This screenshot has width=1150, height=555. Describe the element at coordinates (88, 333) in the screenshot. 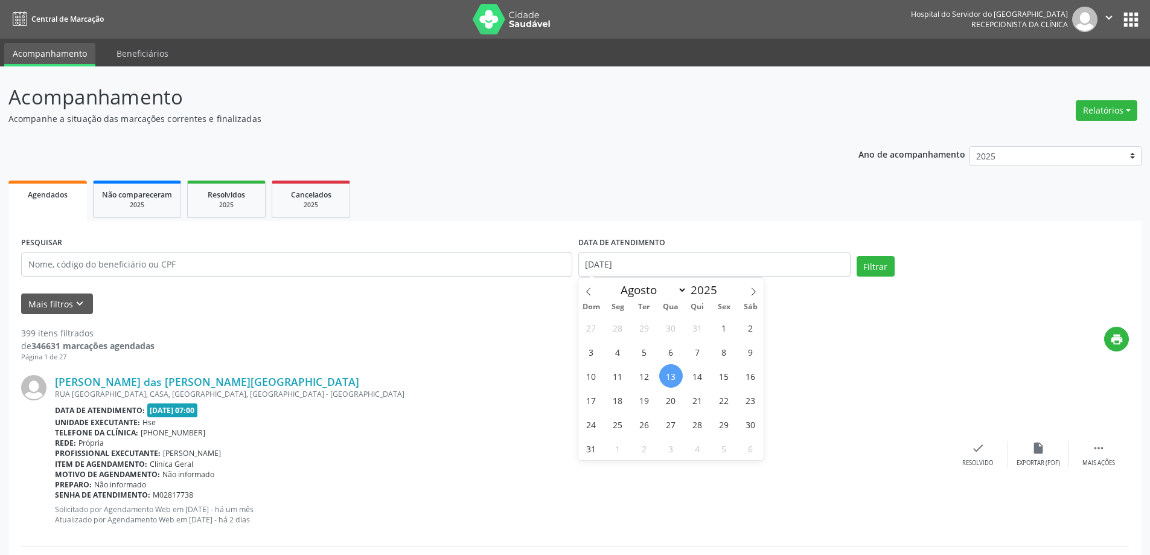

I see `div: 399 itens filtrados` at that location.